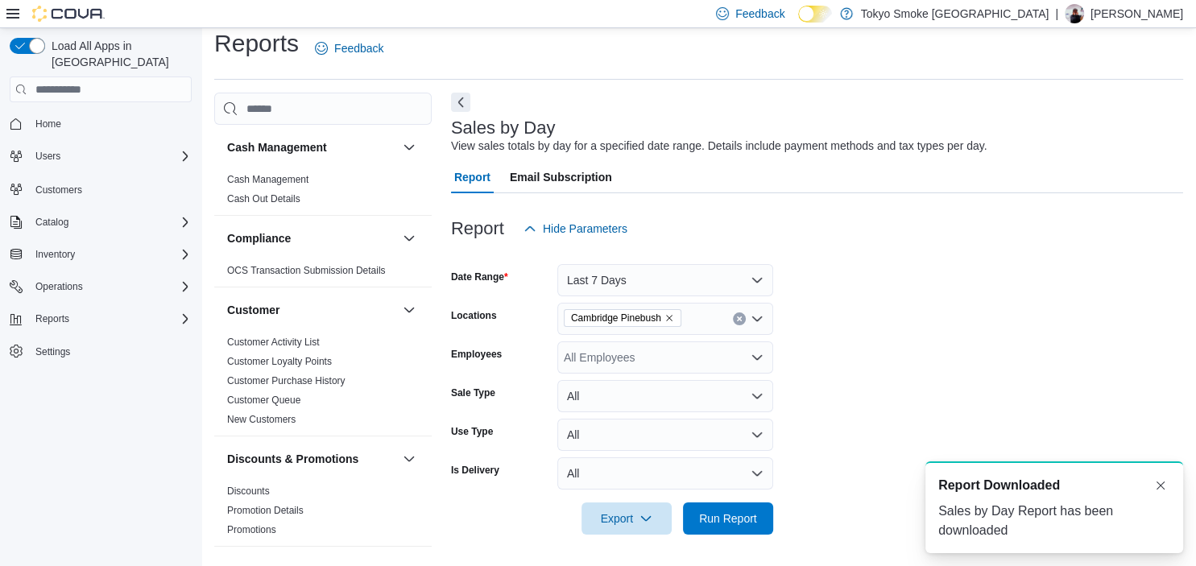 This screenshot has height=566, width=1196. I want to click on span: Cash Management, so click(267, 180).